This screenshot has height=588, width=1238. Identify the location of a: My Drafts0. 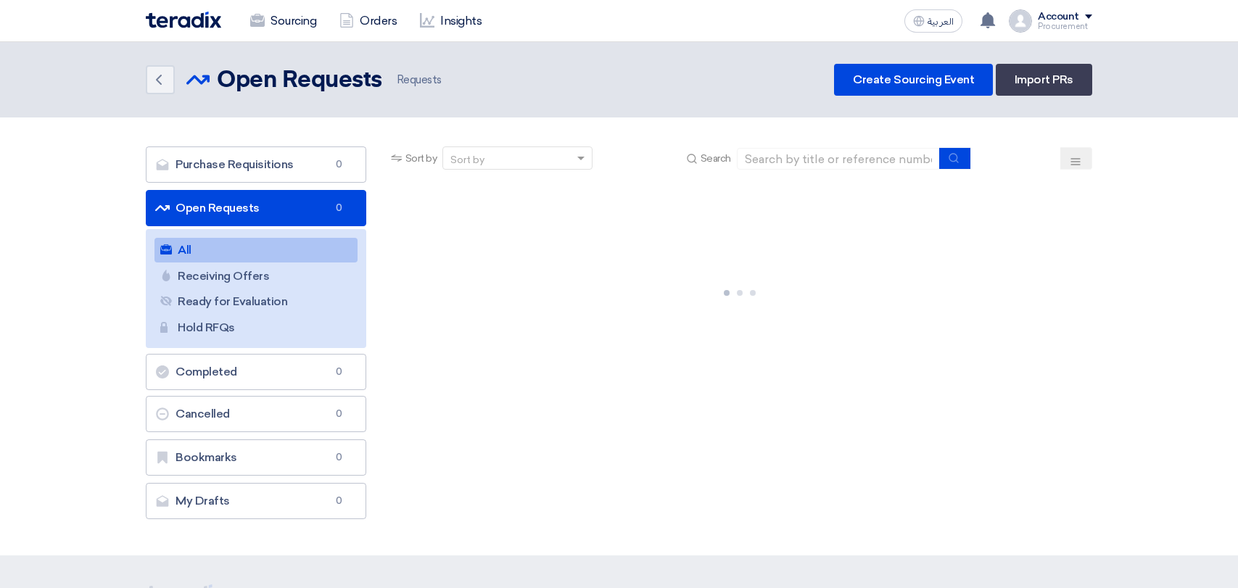
(256, 501).